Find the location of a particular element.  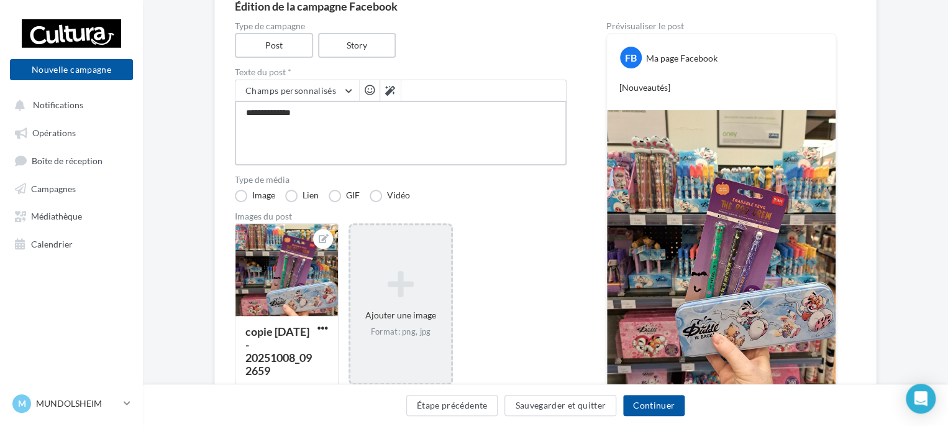

button: Continuer is located at coordinates (654, 405).